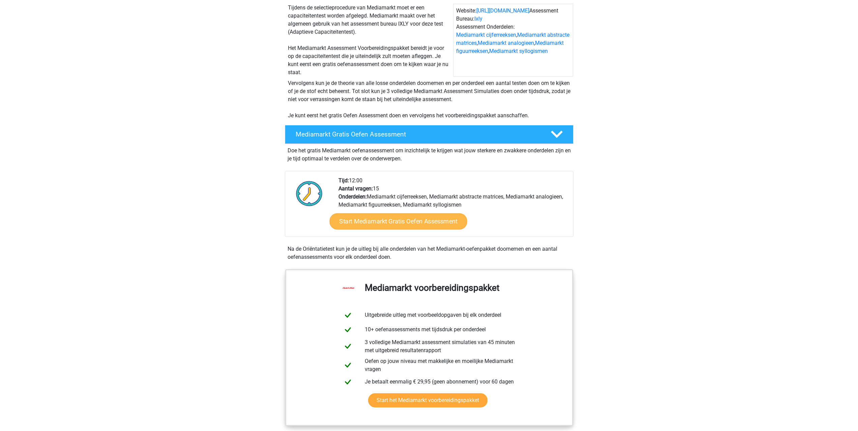 The image size is (858, 431). I want to click on a: Mediamarkt cijferreeksen, so click(486, 35).